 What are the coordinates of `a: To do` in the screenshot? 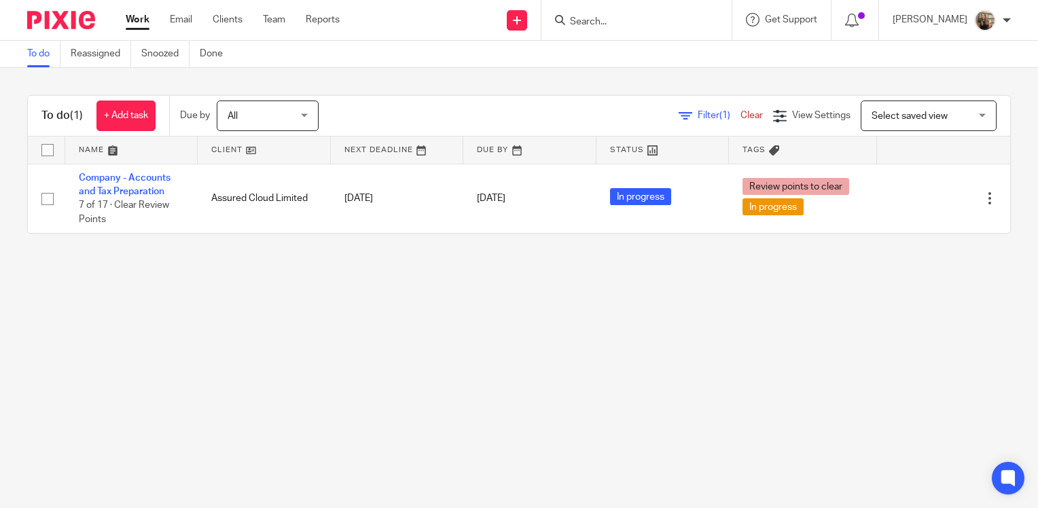 It's located at (43, 54).